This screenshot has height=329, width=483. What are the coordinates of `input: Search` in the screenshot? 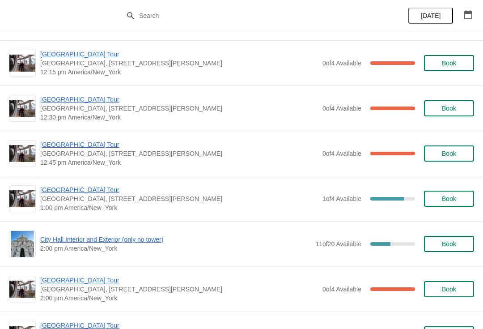 It's located at (250, 16).